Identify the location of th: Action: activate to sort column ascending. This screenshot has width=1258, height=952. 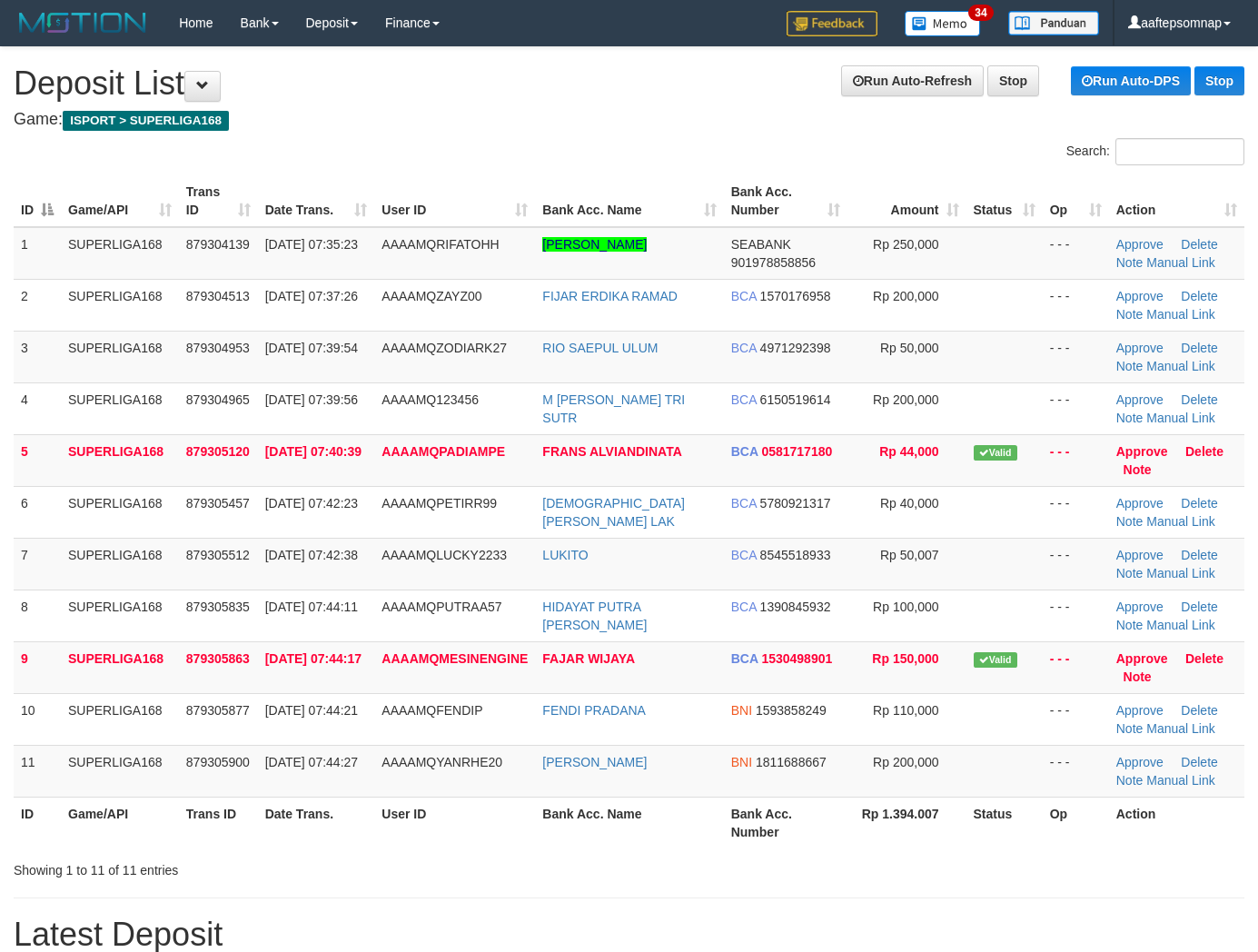
(1176, 201).